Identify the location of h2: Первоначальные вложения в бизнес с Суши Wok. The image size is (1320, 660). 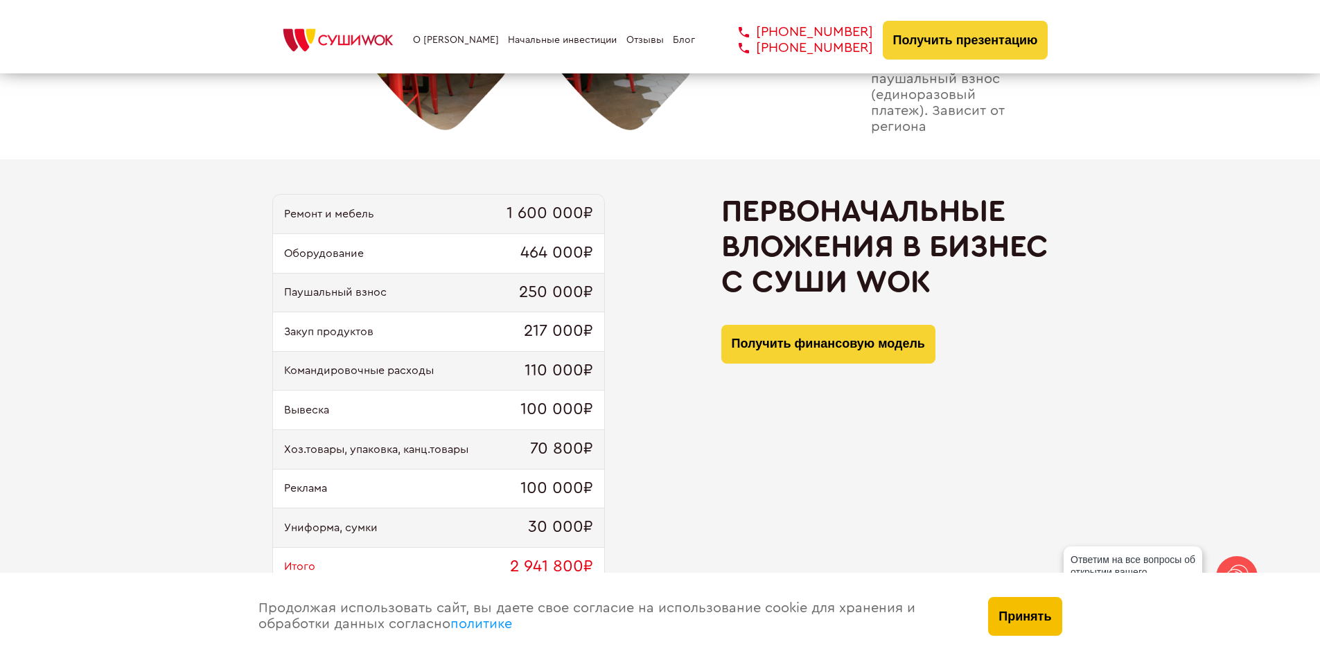
(885, 247).